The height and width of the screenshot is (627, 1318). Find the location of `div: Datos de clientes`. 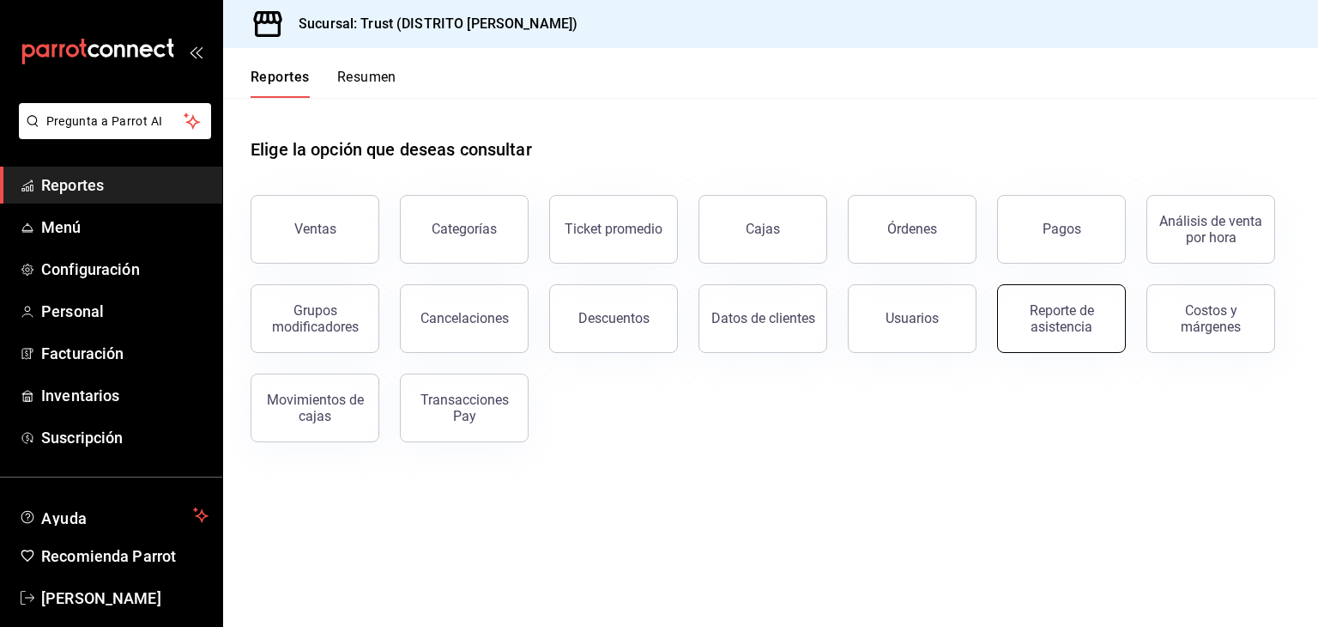

div: Datos de clientes is located at coordinates (763, 318).